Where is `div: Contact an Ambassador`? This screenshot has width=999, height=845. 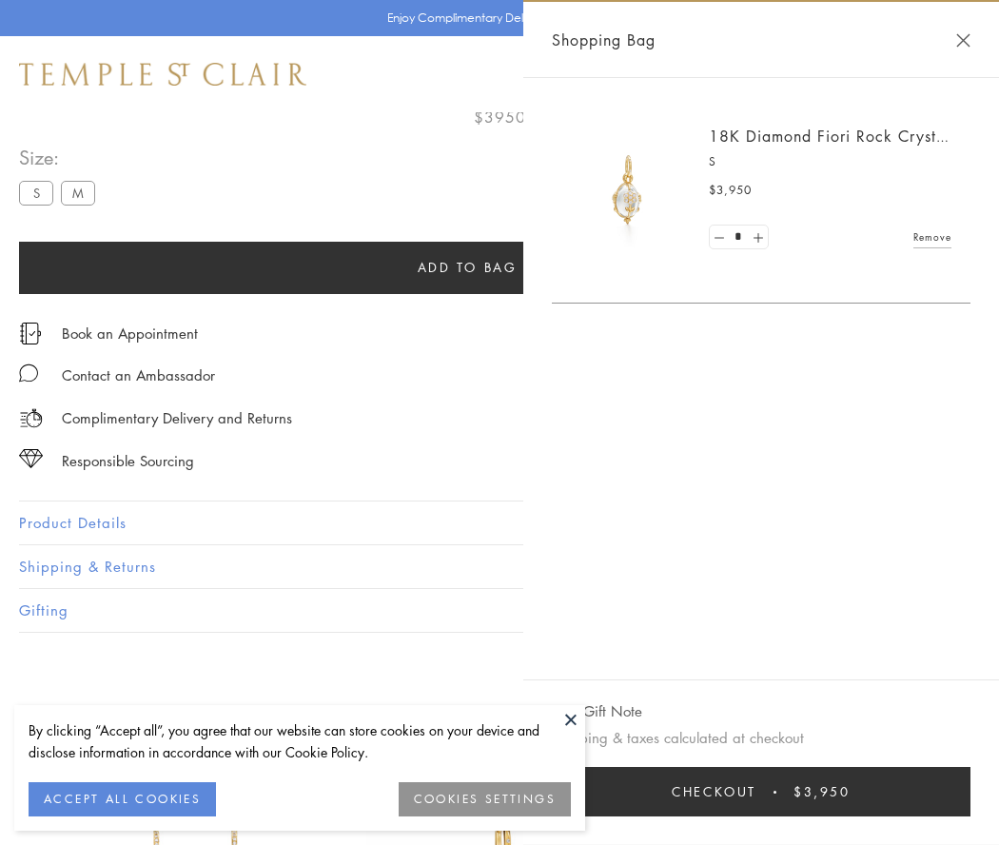 div: Contact an Ambassador is located at coordinates (138, 375).